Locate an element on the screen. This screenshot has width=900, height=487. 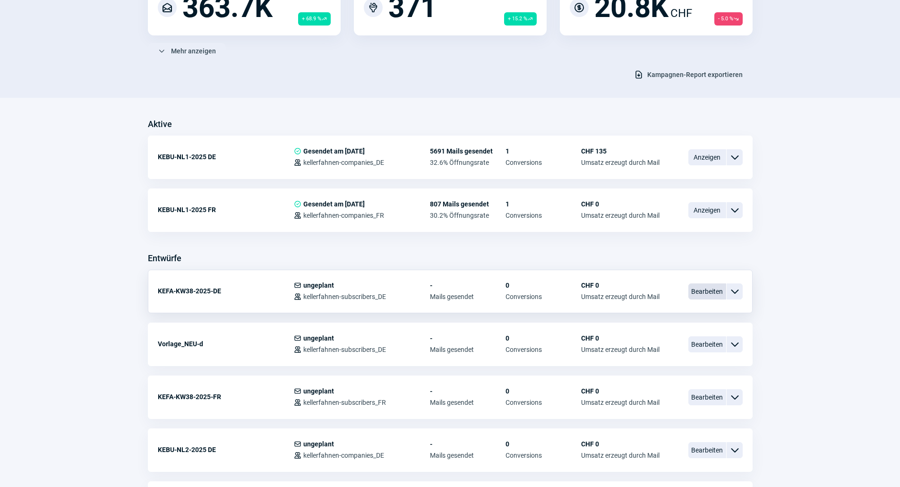
h3: Entwürfe is located at coordinates (164, 258).